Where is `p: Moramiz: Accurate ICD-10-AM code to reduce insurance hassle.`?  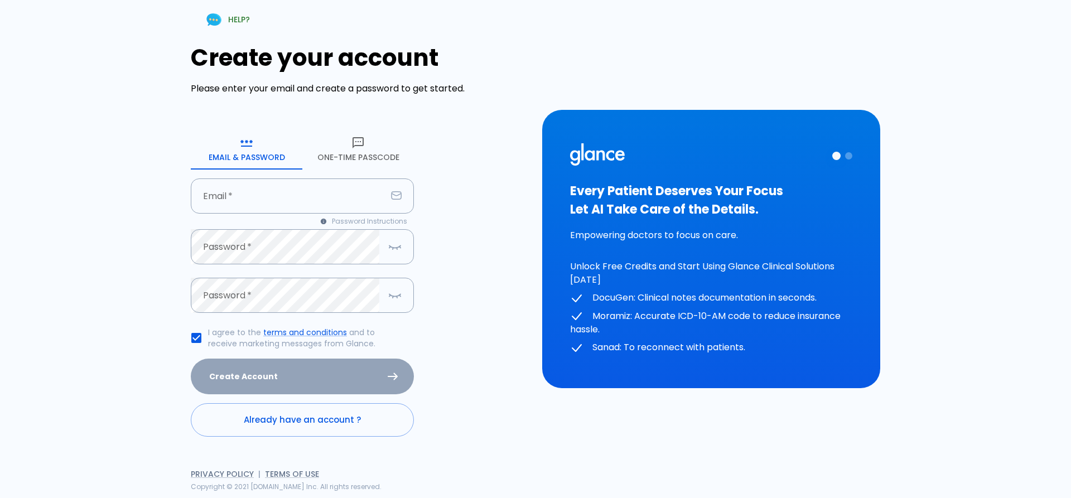
p: Moramiz: Accurate ICD-10-AM code to reduce insurance hassle. is located at coordinates (711, 323).